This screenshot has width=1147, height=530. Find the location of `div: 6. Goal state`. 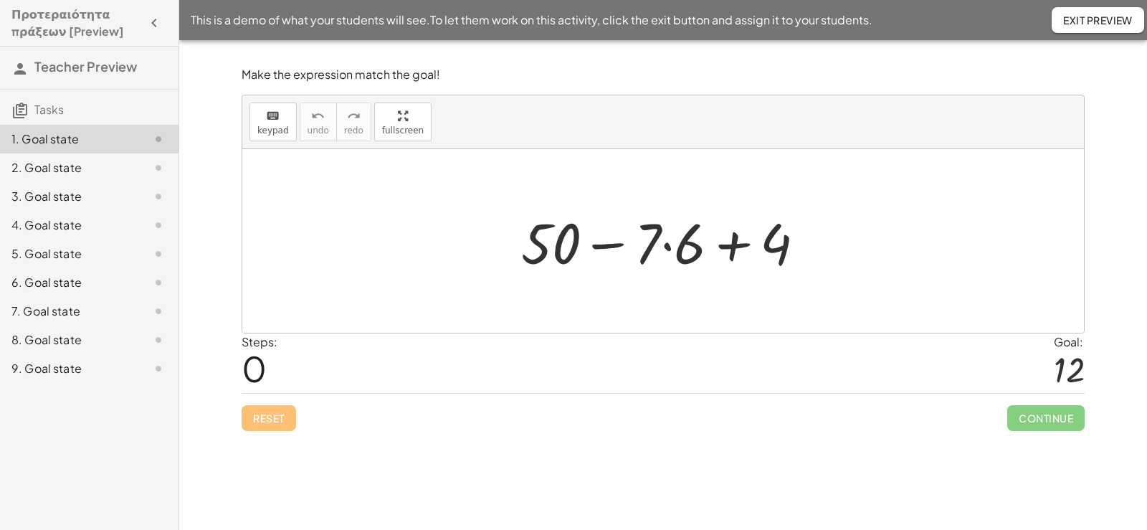

div: 6. Goal state is located at coordinates (69, 283).